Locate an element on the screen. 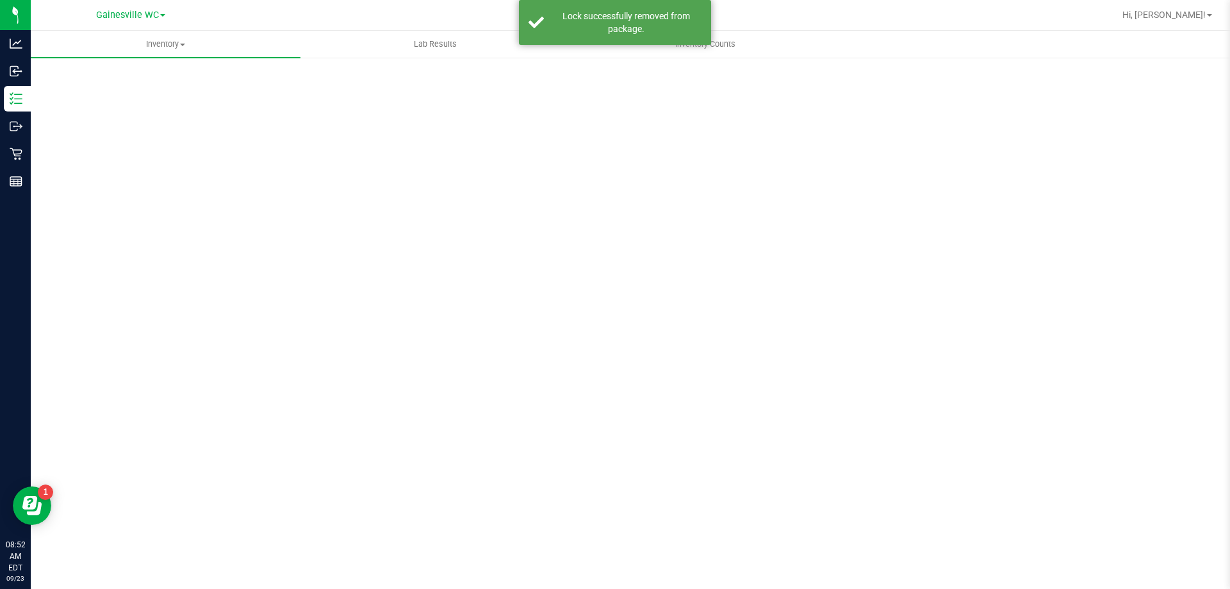 The height and width of the screenshot is (589, 1230). span: Inventory is located at coordinates (165, 44).